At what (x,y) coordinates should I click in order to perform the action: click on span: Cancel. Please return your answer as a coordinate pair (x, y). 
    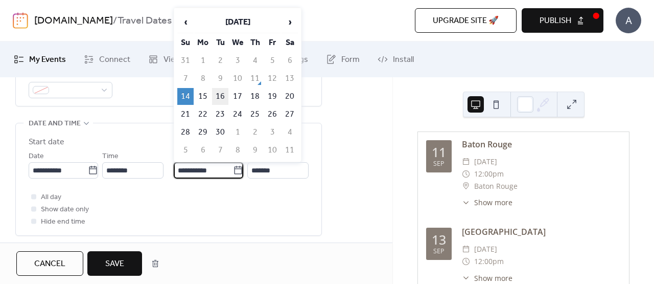
    Looking at the image, I should click on (50, 264).